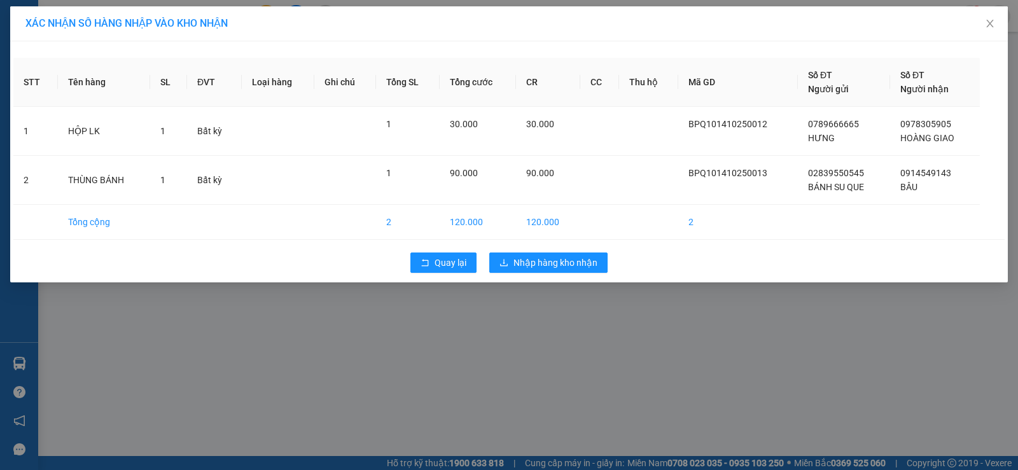  What do you see at coordinates (836, 187) in the screenshot?
I see `span: BÁNH SU QUE` at bounding box center [836, 187].